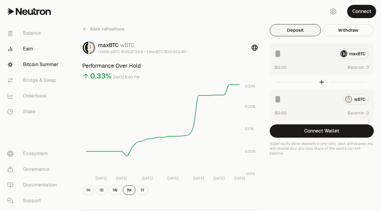  What do you see at coordinates (34, 170) in the screenshot?
I see `a: Governance` at bounding box center [34, 170].